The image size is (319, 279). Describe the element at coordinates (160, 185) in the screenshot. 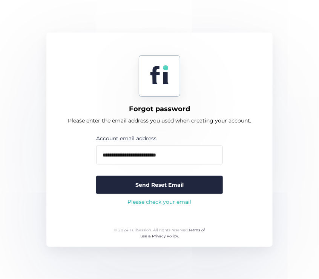

I see `span: Send Reset Email` at that location.